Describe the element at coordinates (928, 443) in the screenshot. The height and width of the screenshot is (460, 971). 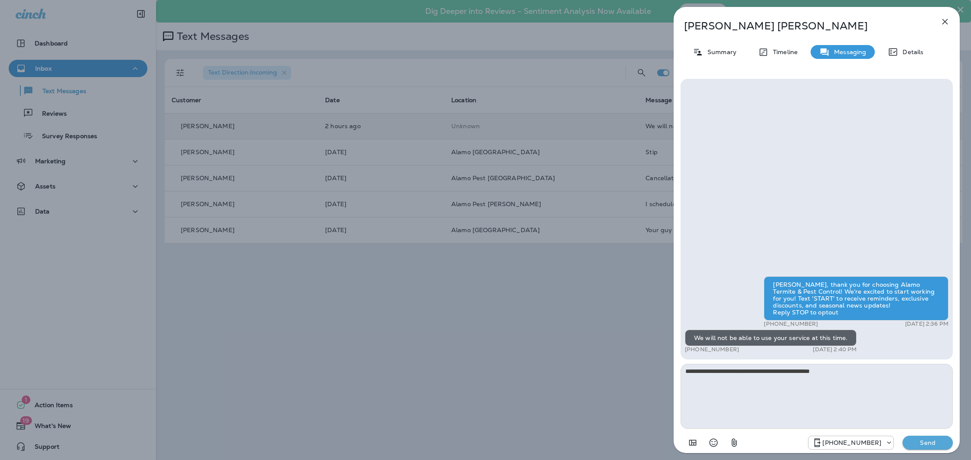
I see `button: Send` at that location.